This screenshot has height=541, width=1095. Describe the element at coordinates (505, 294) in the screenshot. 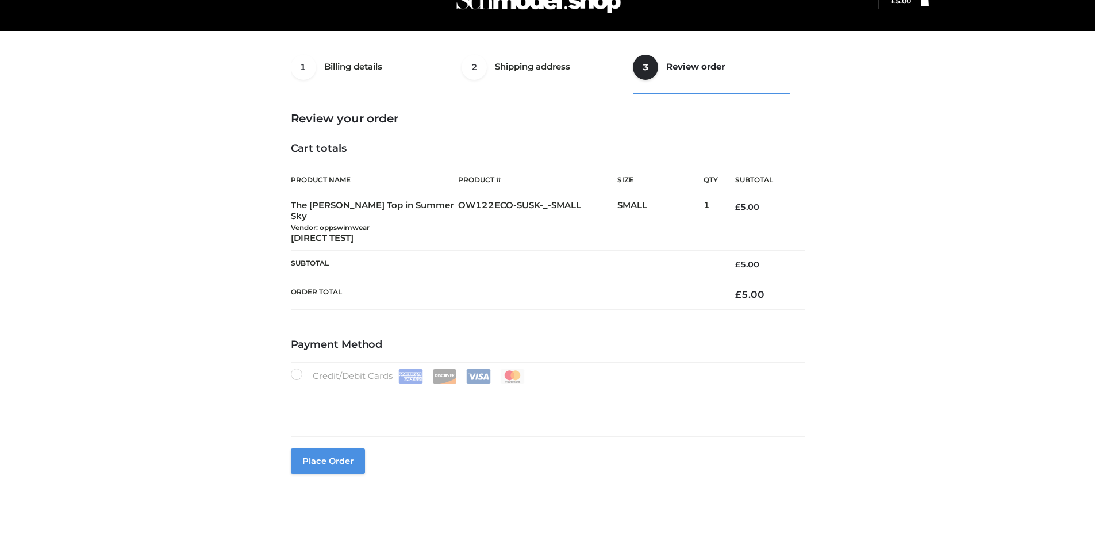

I see `th: Order Total` at that location.